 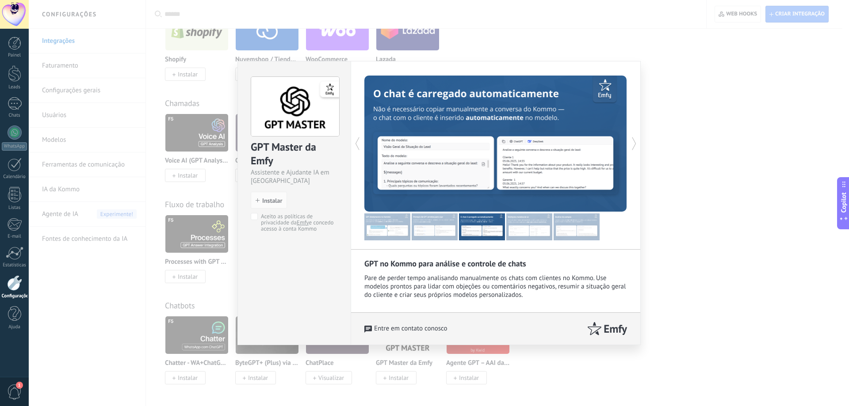 What do you see at coordinates (15, 87) in the screenshot?
I see `div: Leads` at bounding box center [15, 87].